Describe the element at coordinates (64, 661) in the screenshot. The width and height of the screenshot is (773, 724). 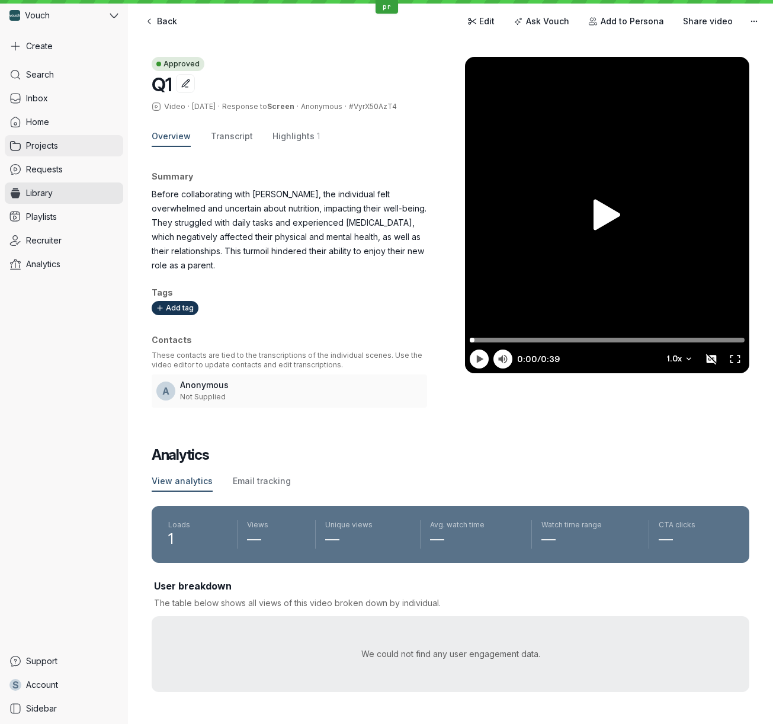
I see `a: Support` at that location.